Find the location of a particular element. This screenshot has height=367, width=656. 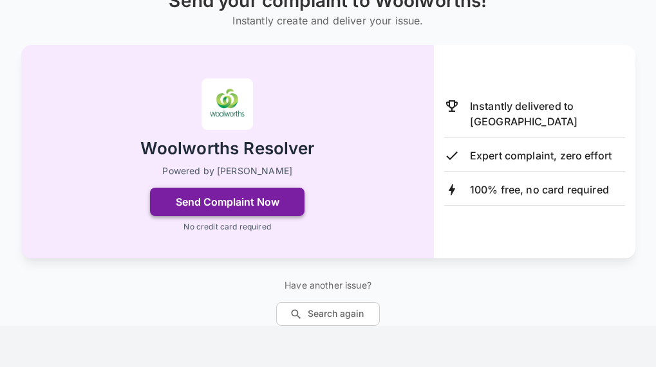

button: Send Complaint Now is located at coordinates (227, 202).